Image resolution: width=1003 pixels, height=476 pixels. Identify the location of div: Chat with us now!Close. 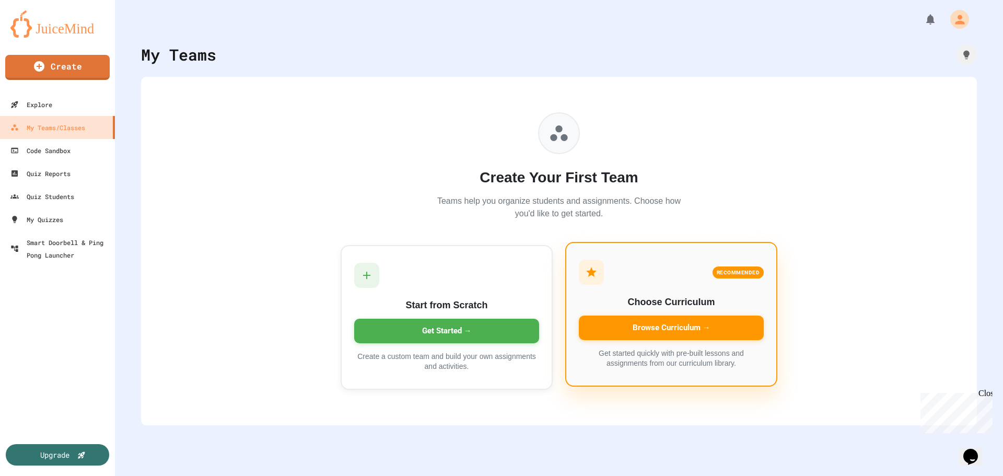
(38, 35).